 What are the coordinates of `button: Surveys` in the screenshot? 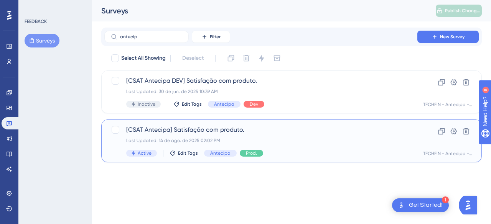 It's located at (42, 41).